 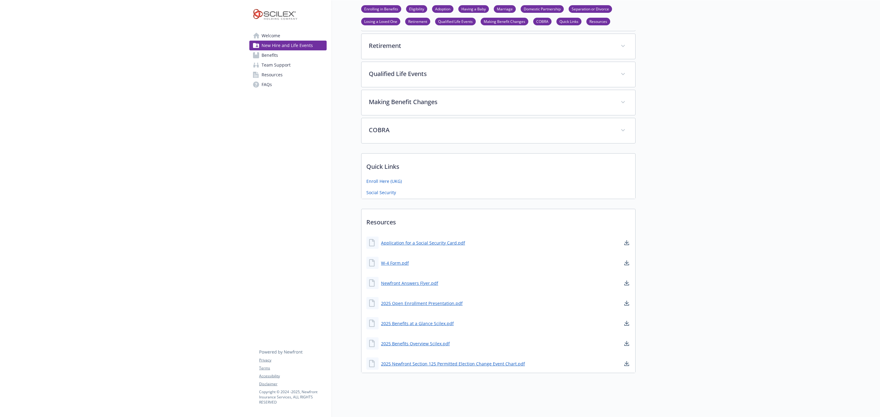 I want to click on a: Adoption, so click(x=443, y=9).